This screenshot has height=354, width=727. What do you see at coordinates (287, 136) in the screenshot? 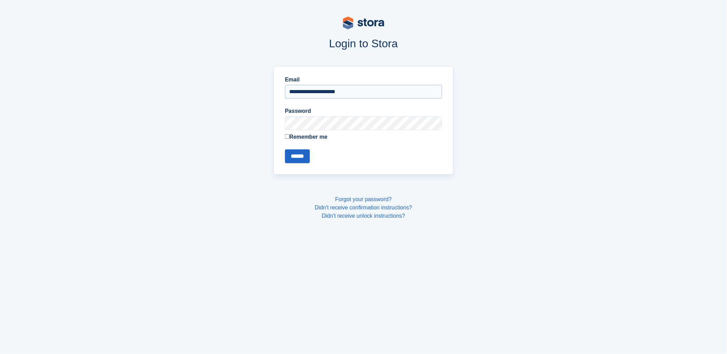
I see `input: Remember me` at bounding box center [287, 136].